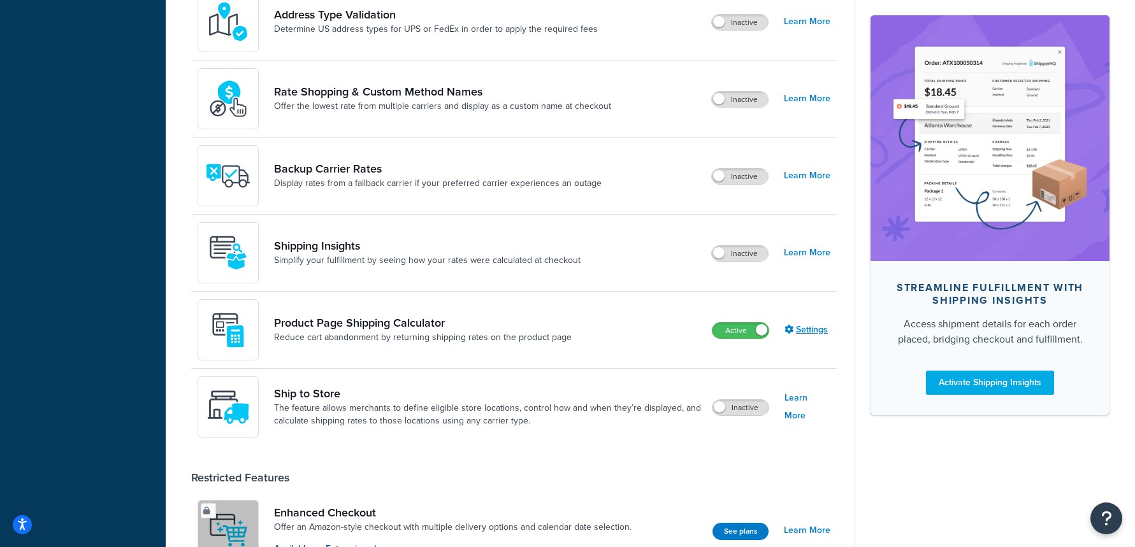 The width and height of the screenshot is (1135, 547). What do you see at coordinates (452, 527) in the screenshot?
I see `a: Offer an Amazon-style checkout with multiple delivery options and calendar date selection.` at bounding box center [452, 527].